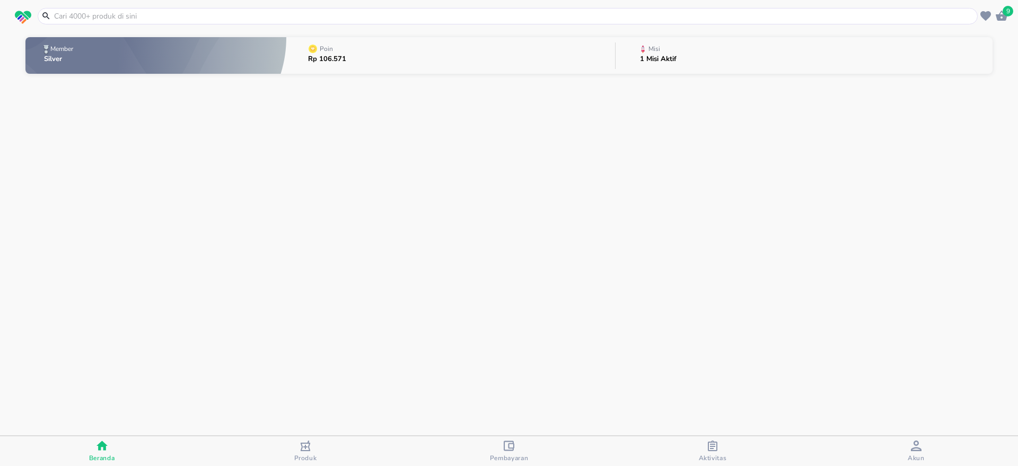 The height and width of the screenshot is (466, 1018). Describe the element at coordinates (326, 49) in the screenshot. I see `p: Poin` at that location.